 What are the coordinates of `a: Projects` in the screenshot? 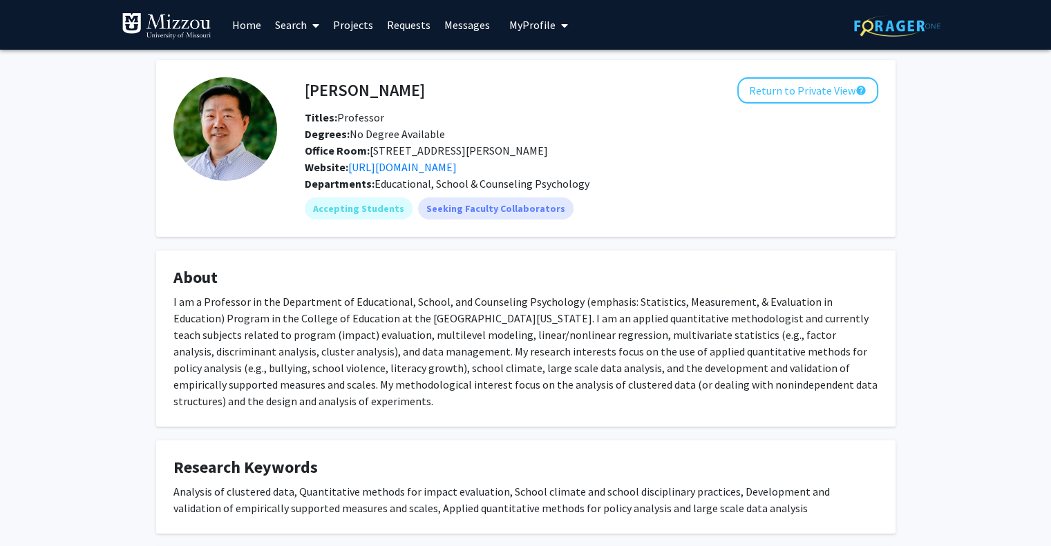 It's located at (353, 25).